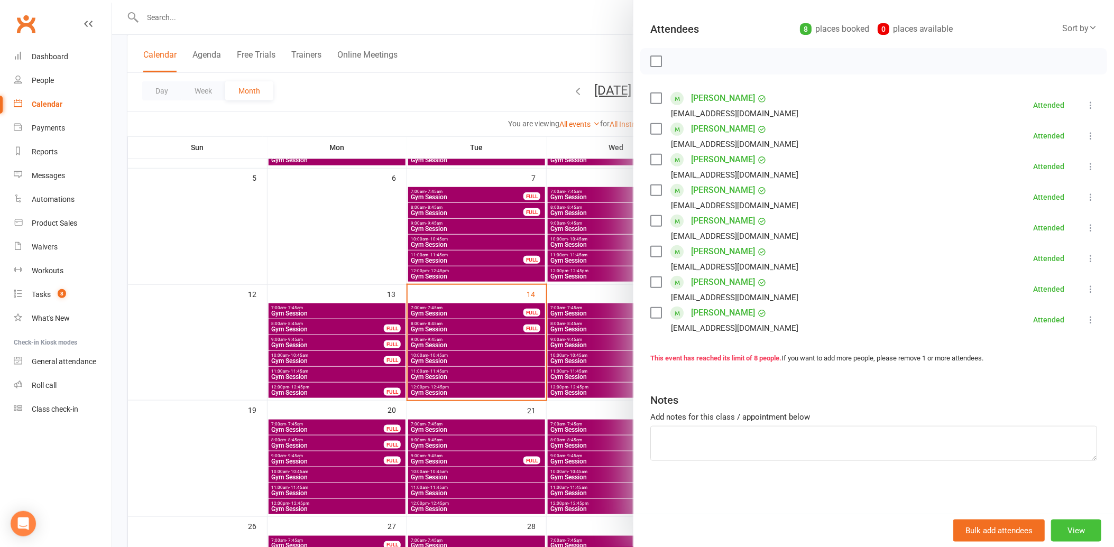  I want to click on div: Tasks, so click(41, 295).